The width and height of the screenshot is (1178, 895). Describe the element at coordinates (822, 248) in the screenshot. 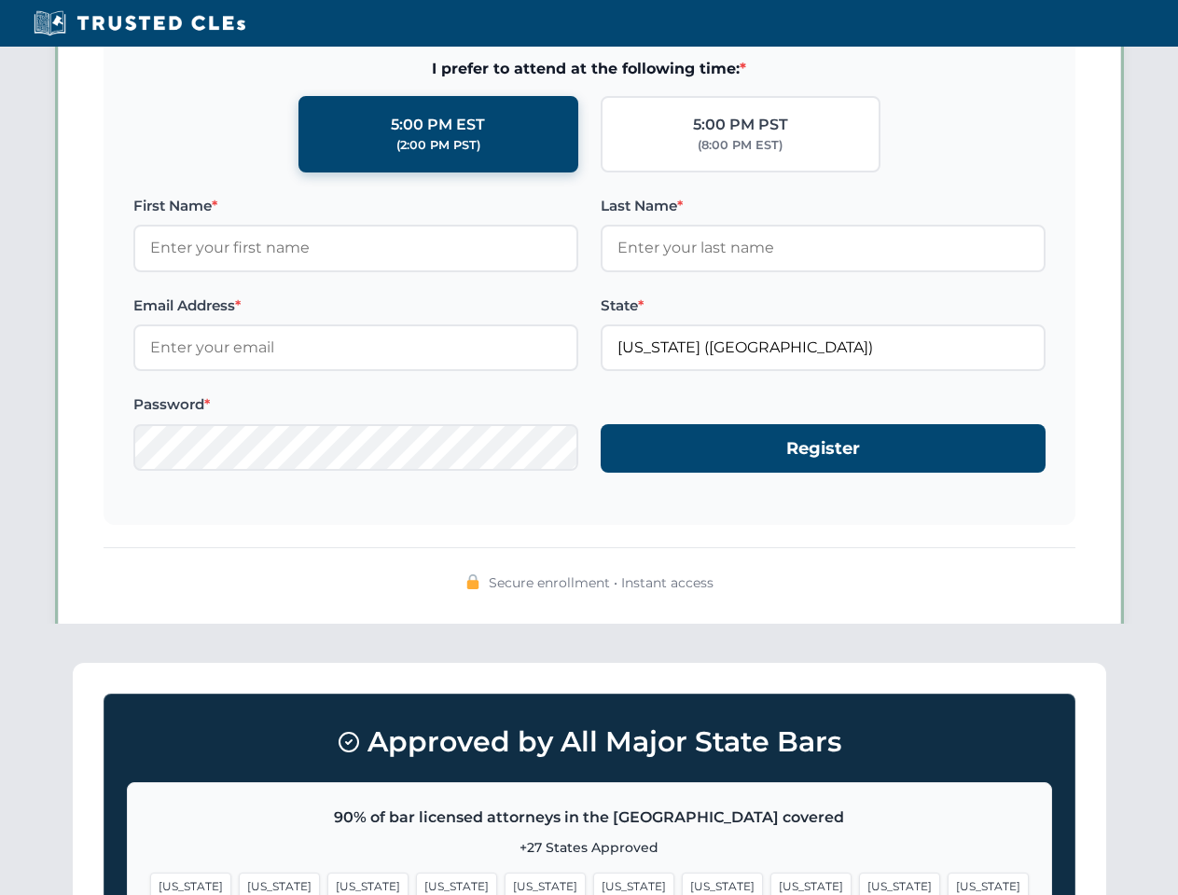

I see `input: Enter your last name` at that location.